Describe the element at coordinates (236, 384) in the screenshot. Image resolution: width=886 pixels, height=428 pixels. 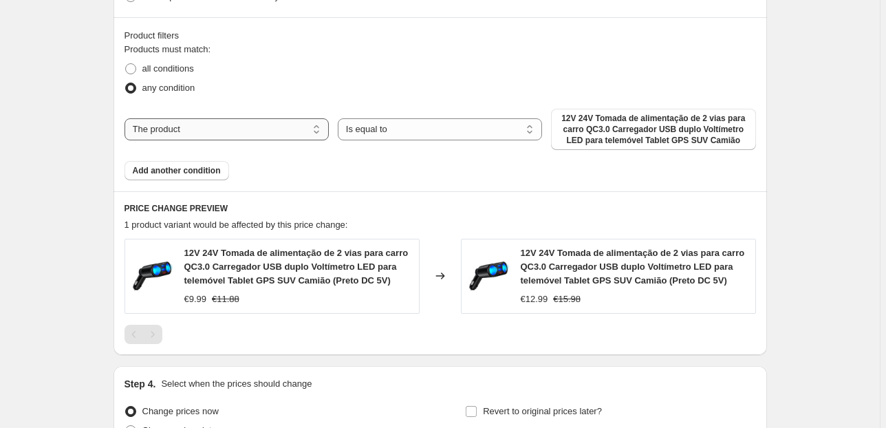
I see `p: Select when the prices should change` at that location.